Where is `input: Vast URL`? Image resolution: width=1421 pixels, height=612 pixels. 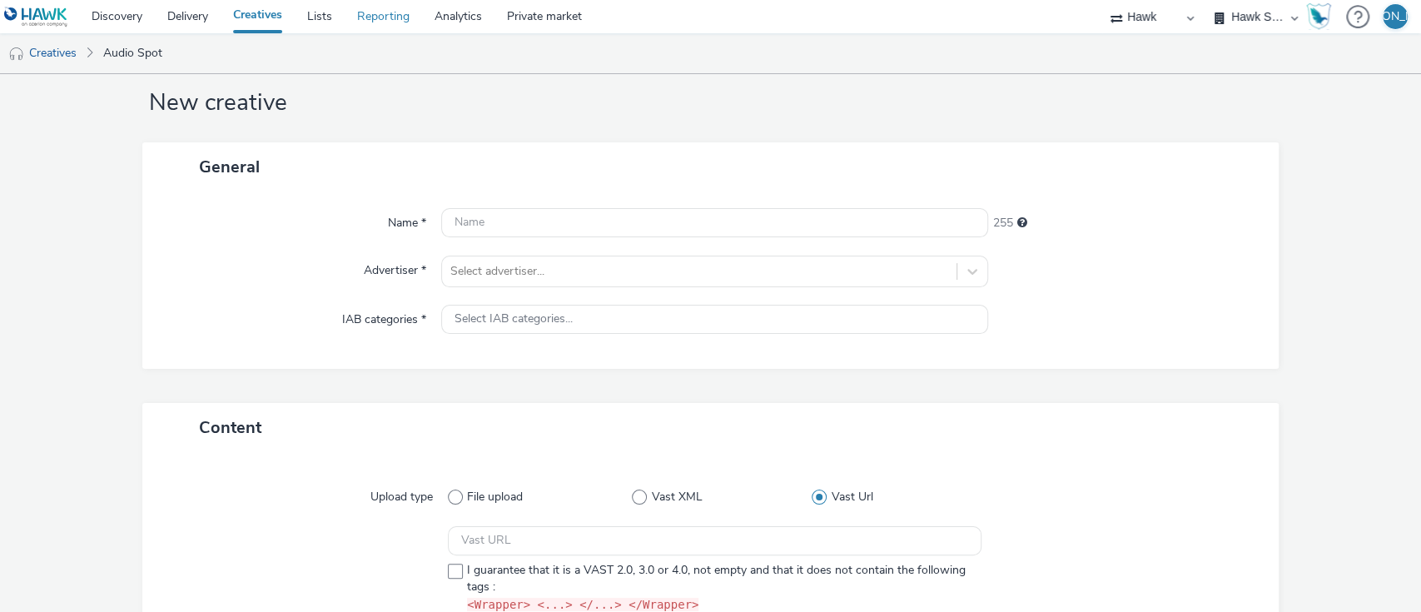 input: Vast URL is located at coordinates (715, 540).